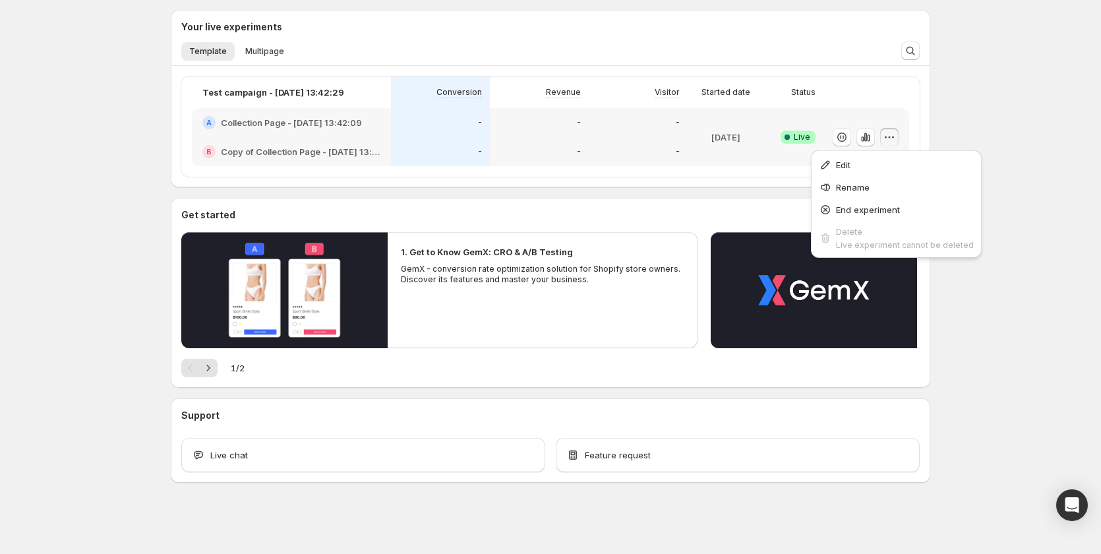 This screenshot has width=1101, height=554. Describe the element at coordinates (896, 165) in the screenshot. I see `button: Edit` at that location.